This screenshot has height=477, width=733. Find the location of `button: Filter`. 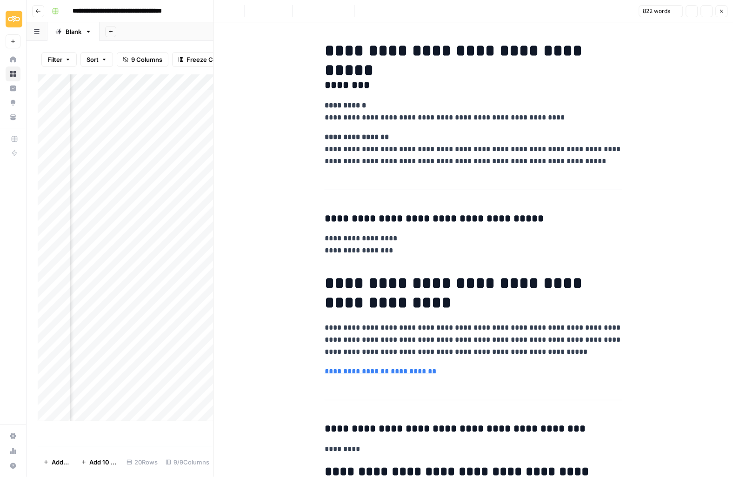

button: Filter is located at coordinates (59, 60).